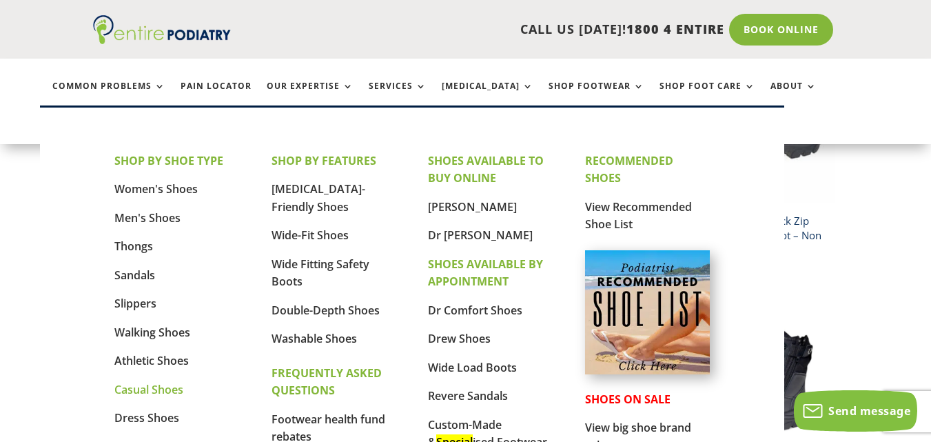 The image size is (931, 442). I want to click on a: Casual Shoes, so click(149, 389).